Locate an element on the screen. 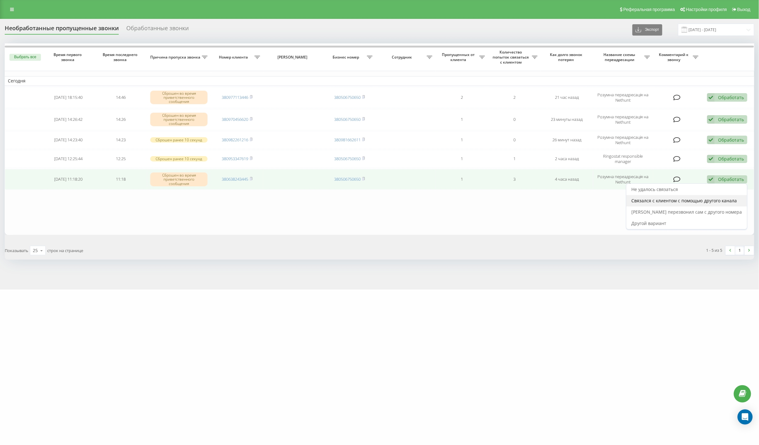  td: 3 is located at coordinates (514, 179).